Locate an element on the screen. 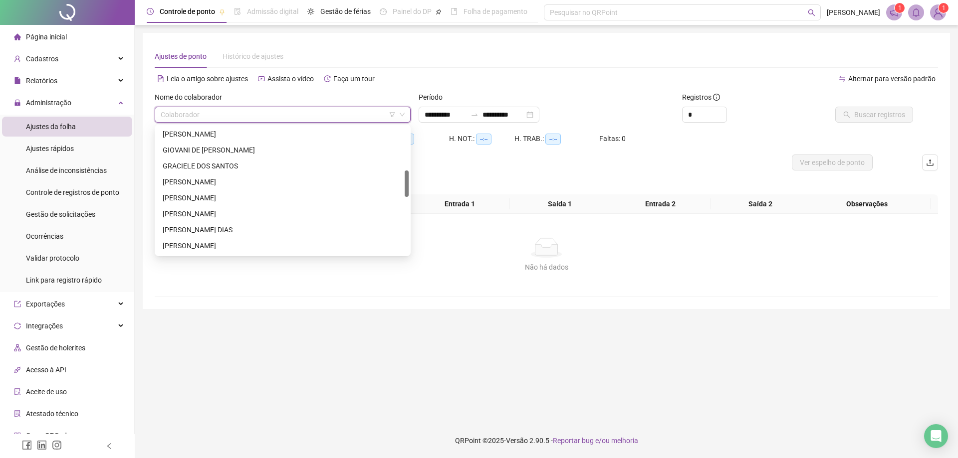  span: Gestão de holerites is located at coordinates (55, 348).